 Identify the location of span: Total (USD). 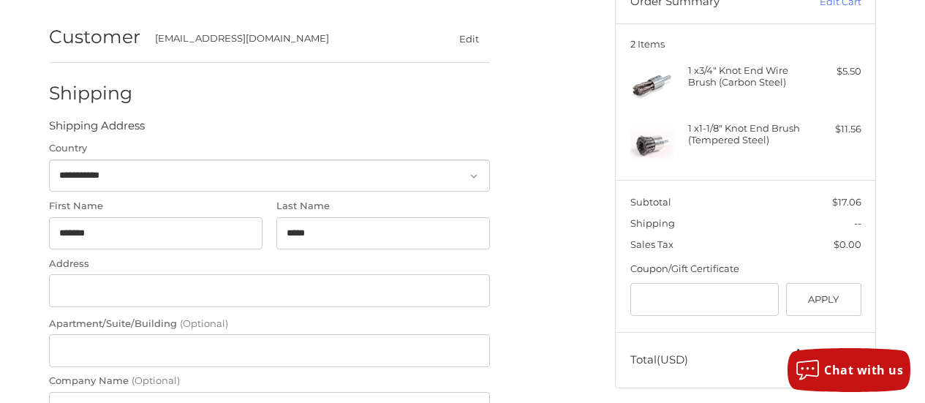
(659, 359).